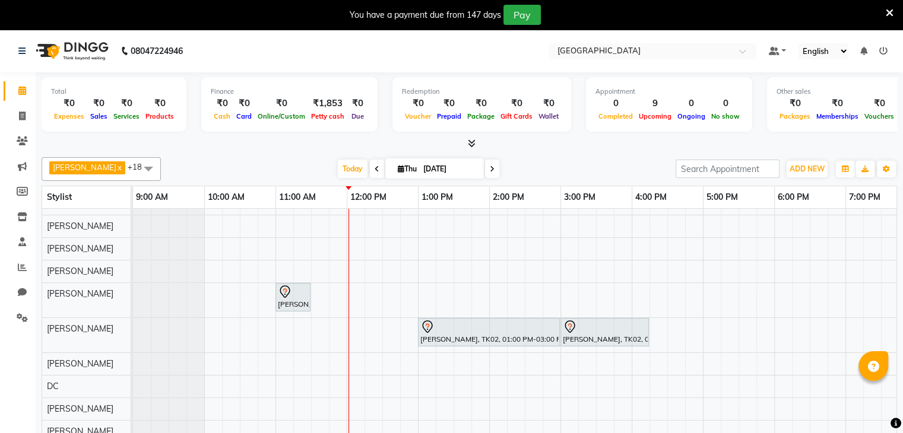 This screenshot has width=903, height=433. Describe the element at coordinates (407, 169) in the screenshot. I see `span: Thu` at that location.